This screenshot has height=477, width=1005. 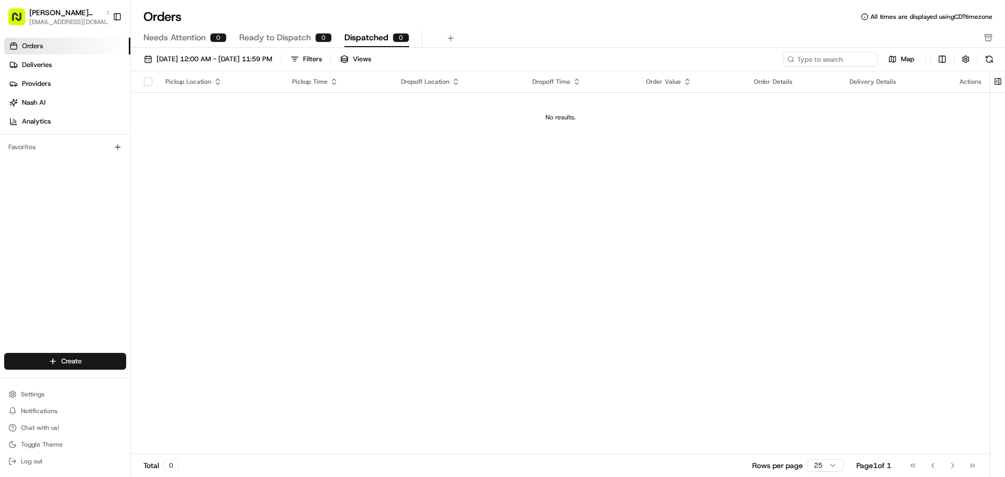 I want to click on button: See all, so click(x=176, y=140).